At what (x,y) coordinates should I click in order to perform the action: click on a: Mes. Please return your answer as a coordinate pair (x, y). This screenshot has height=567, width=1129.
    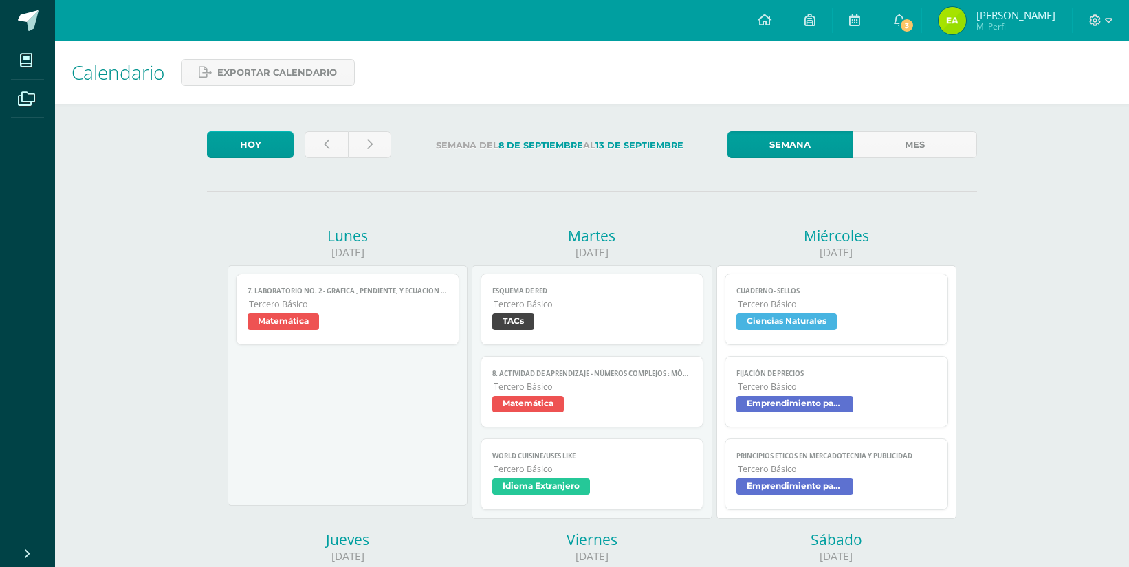
    Looking at the image, I should click on (915, 144).